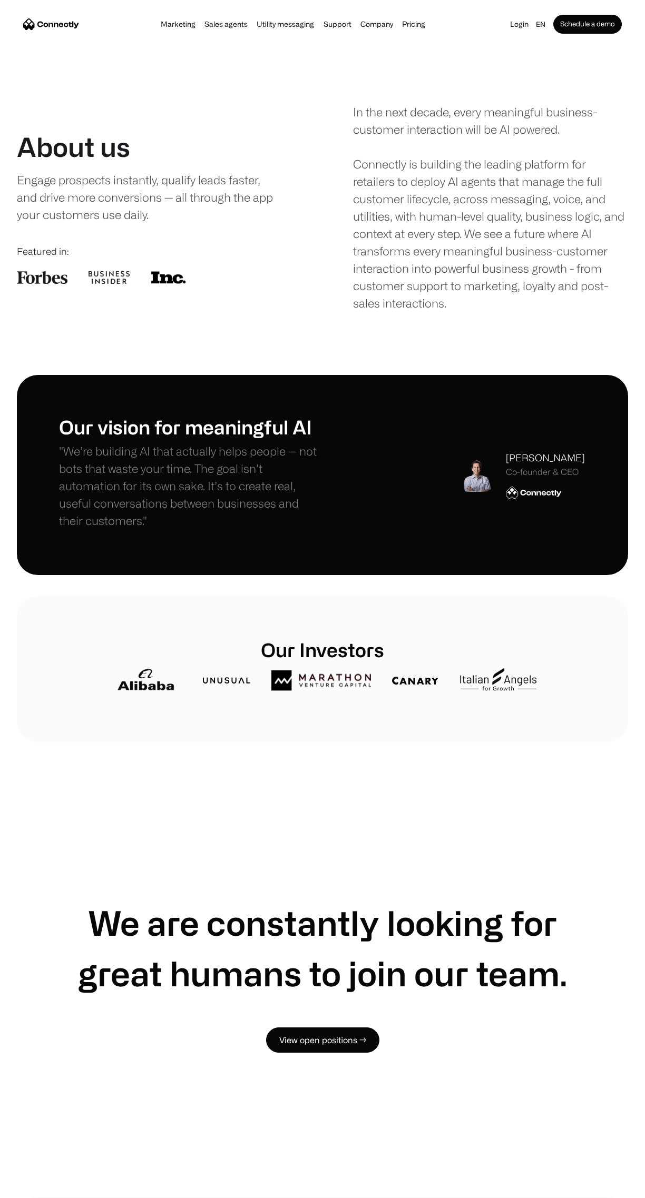 This screenshot has width=645, height=1198. What do you see at coordinates (337, 24) in the screenshot?
I see `a: Support` at bounding box center [337, 24].